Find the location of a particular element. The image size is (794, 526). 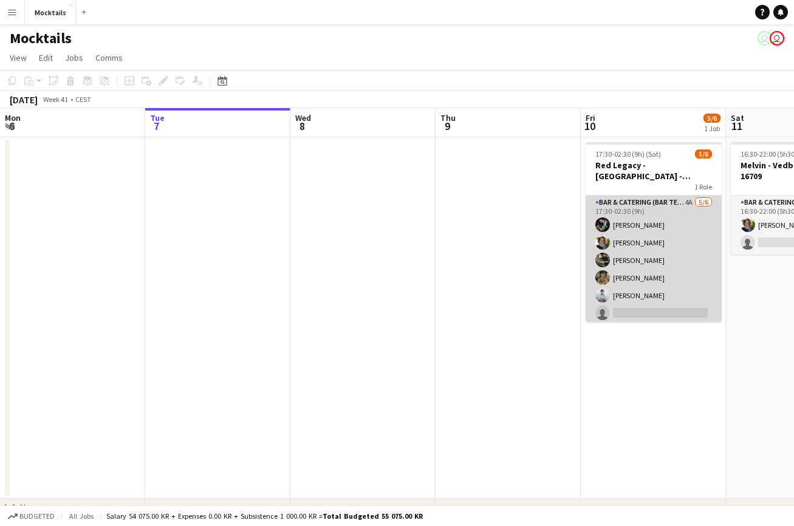

div: Salary 54 075.00 KR + Expenses 0.00 KR + Subsistence 1 000.00 KR = is located at coordinates (264, 516).